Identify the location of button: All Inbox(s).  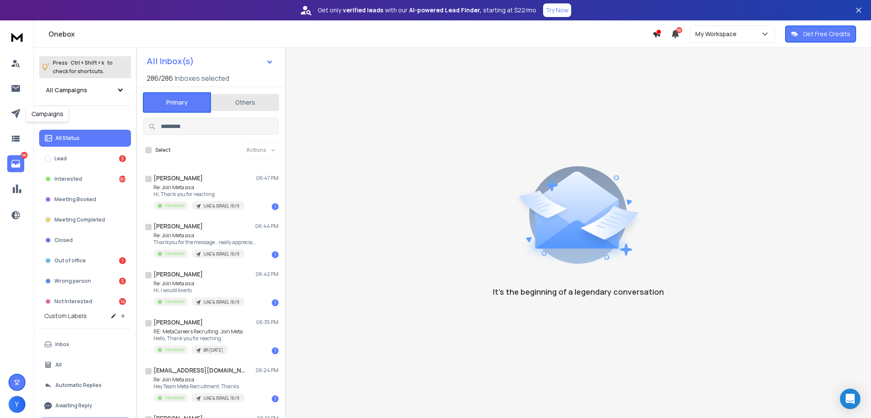
(210, 61).